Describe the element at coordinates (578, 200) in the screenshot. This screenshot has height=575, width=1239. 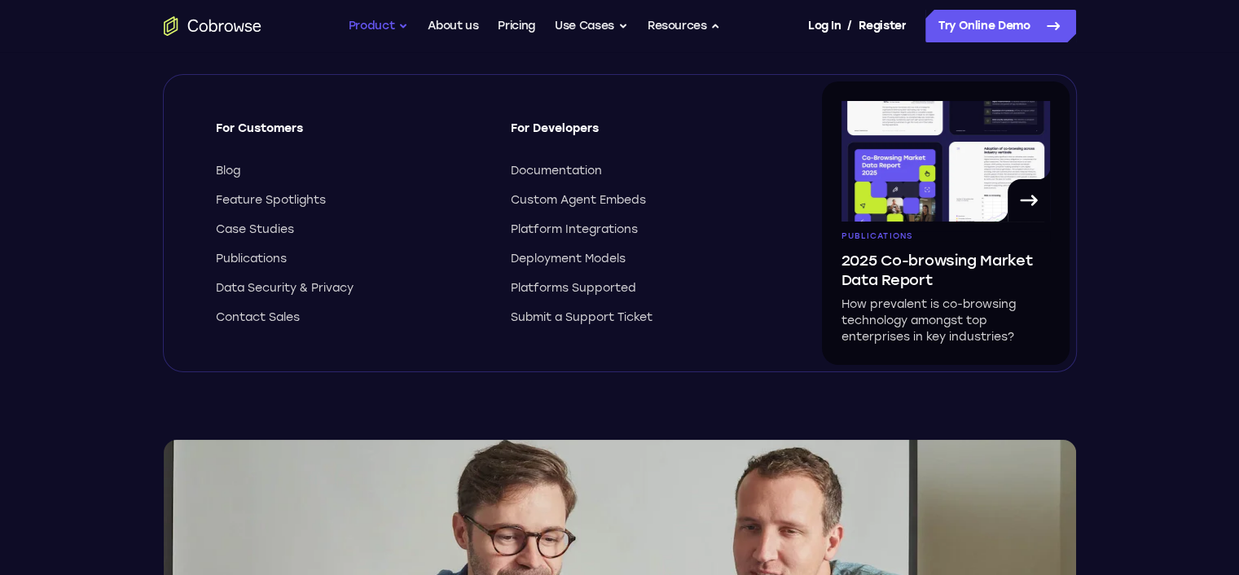
I see `span: Custom Agent Embeds` at that location.